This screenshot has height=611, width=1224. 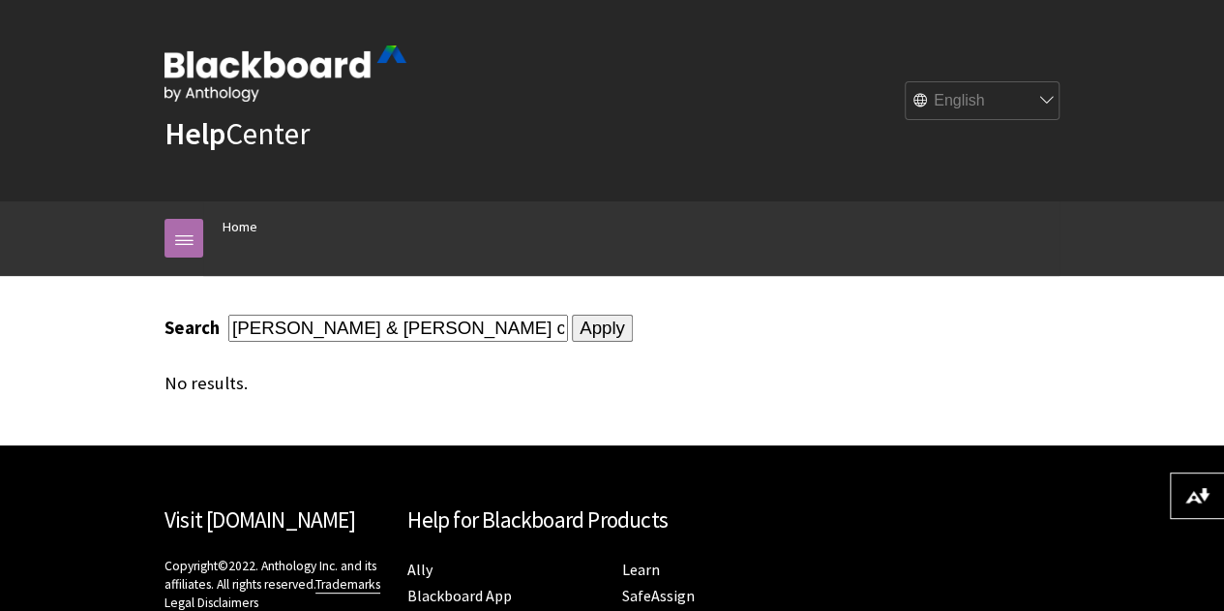 I want to click on a: Learn, so click(x=641, y=569).